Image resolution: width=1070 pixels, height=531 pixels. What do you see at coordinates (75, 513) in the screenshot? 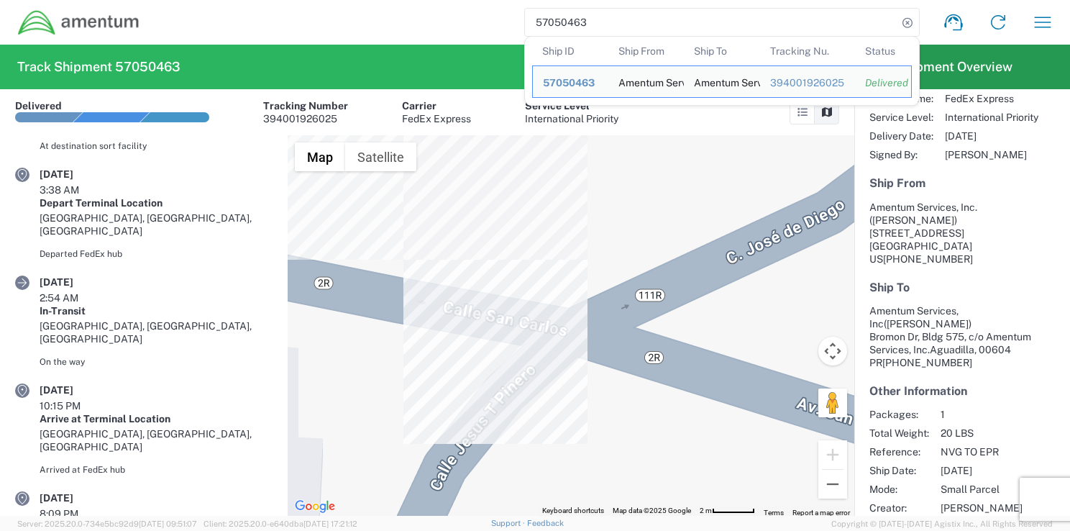
I see `div: 8:09 PM` at bounding box center [75, 513].